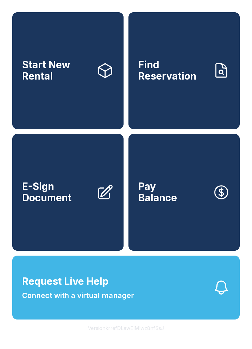 The image size is (252, 349). What do you see at coordinates (65, 282) in the screenshot?
I see `span: Request Live Help` at bounding box center [65, 282].